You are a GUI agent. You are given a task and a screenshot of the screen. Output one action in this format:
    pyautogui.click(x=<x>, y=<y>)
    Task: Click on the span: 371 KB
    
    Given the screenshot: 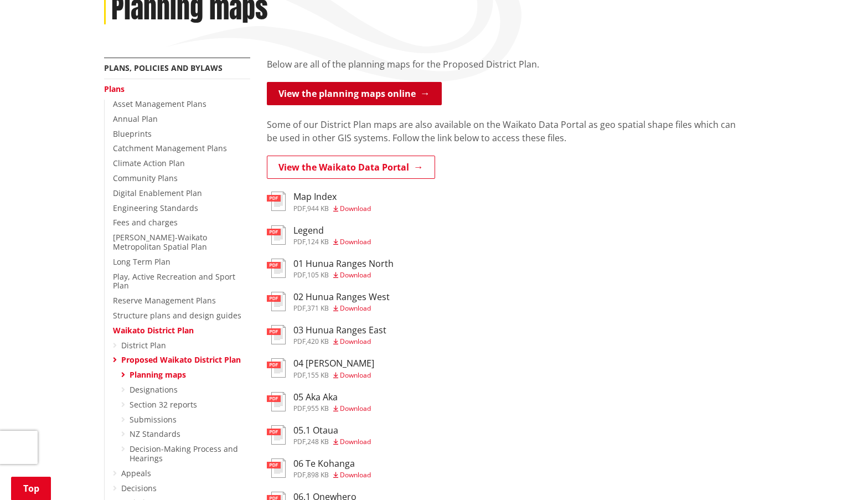 What is the action you would take?
    pyautogui.click(x=318, y=308)
    